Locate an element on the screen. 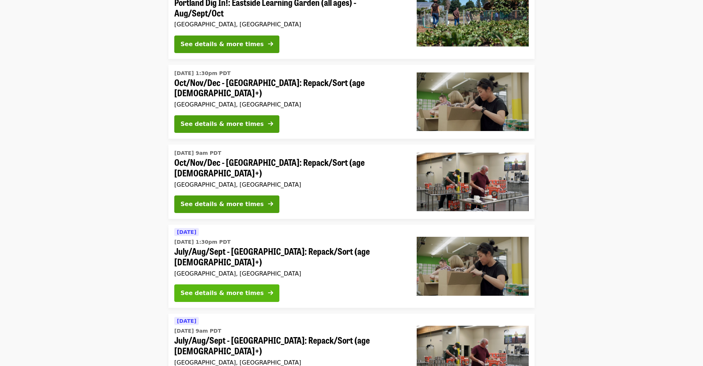 The height and width of the screenshot is (366, 703). a: See details for "Oct/Nov/Dec - Portland: Repack/Sort (age 16+)" is located at coordinates (351, 182).